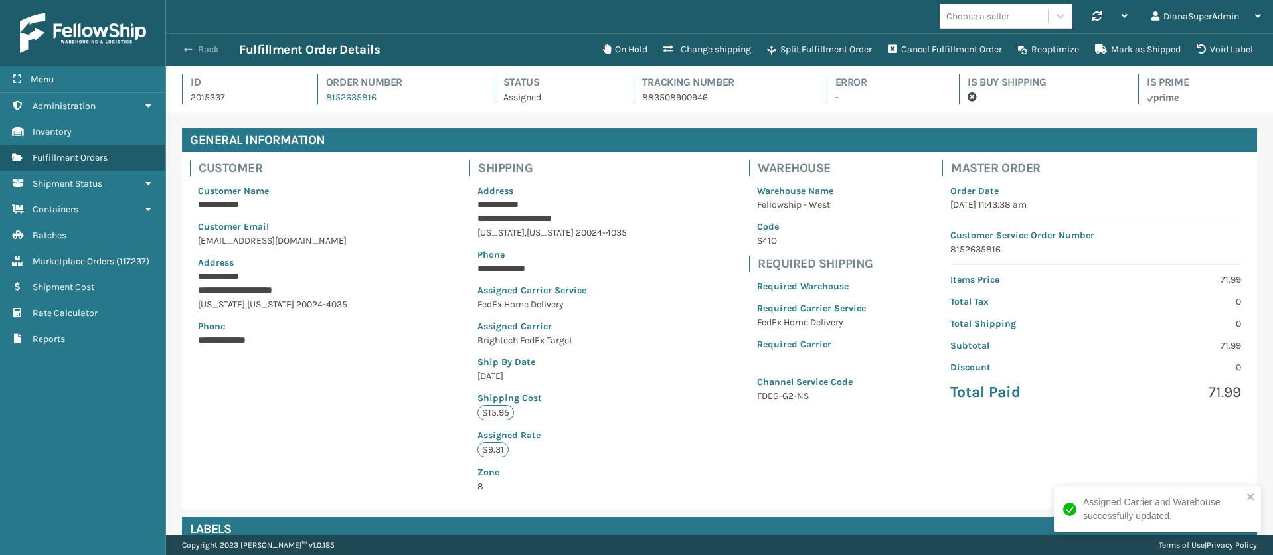 This screenshot has height=555, width=1273. Describe the element at coordinates (1096, 249) in the screenshot. I see `p: 8152635816` at that location.